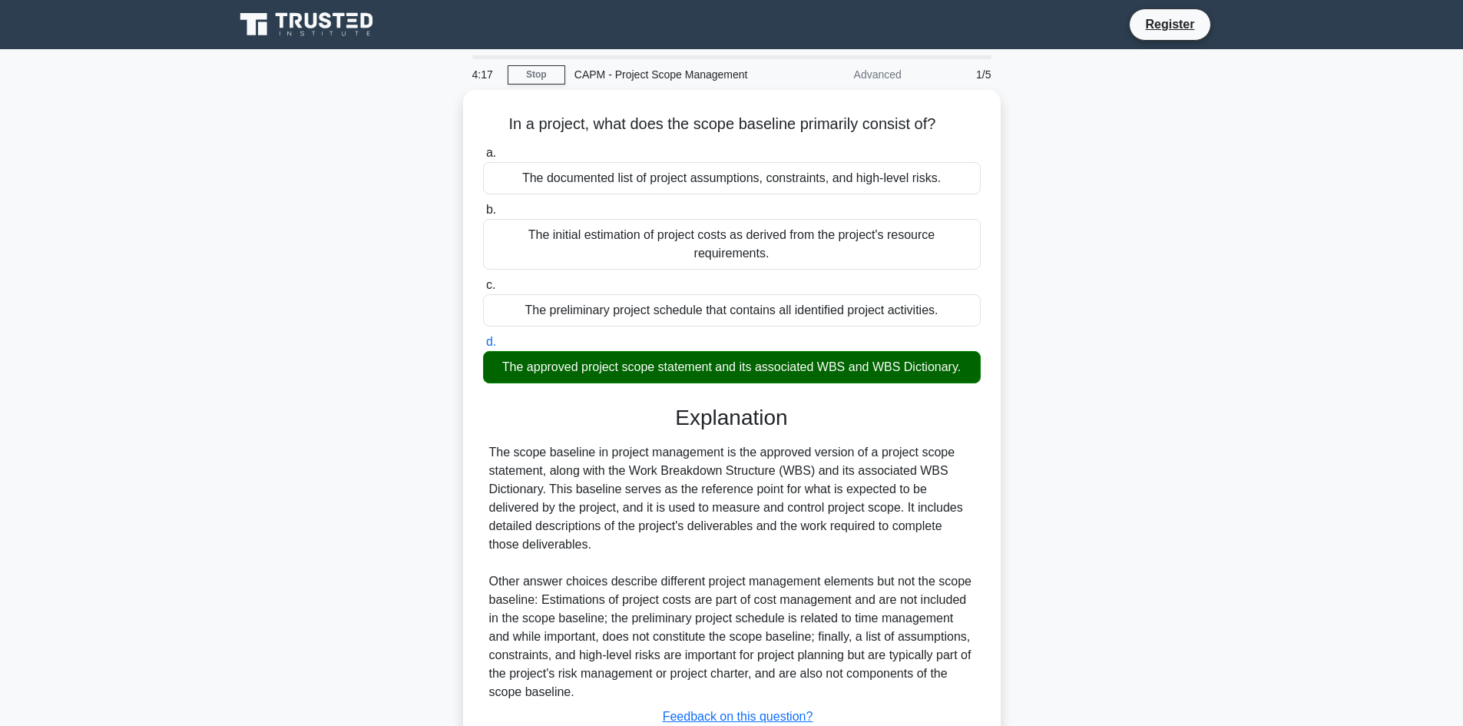 This screenshot has height=726, width=1463. Describe the element at coordinates (732, 418) in the screenshot. I see `h3: Explanation` at that location.